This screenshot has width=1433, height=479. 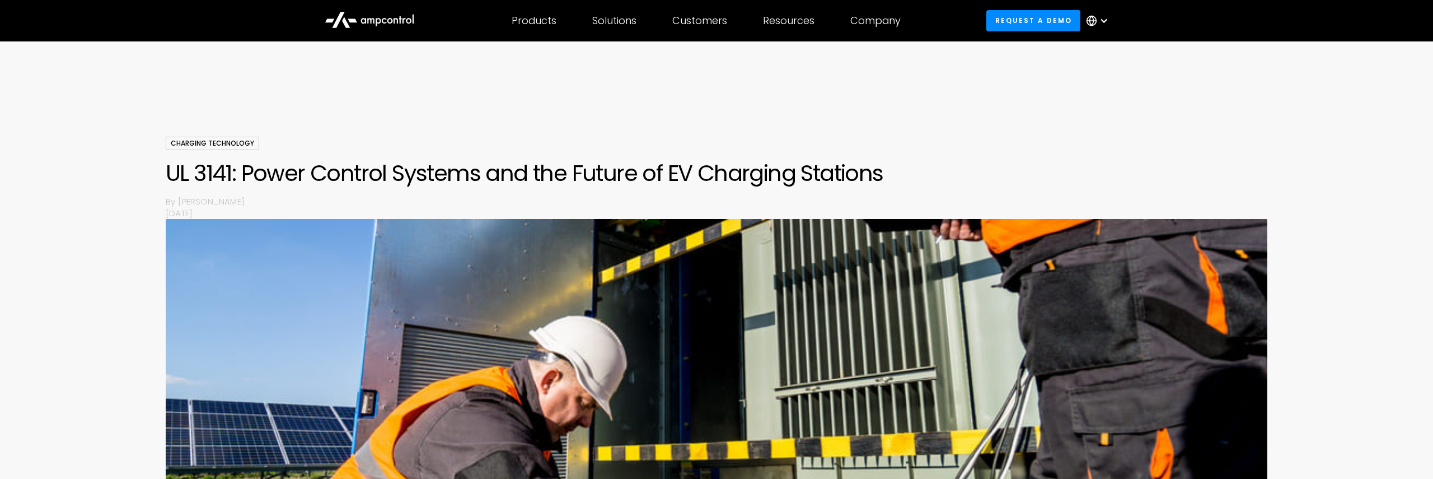 I want to click on p: By, so click(x=172, y=201).